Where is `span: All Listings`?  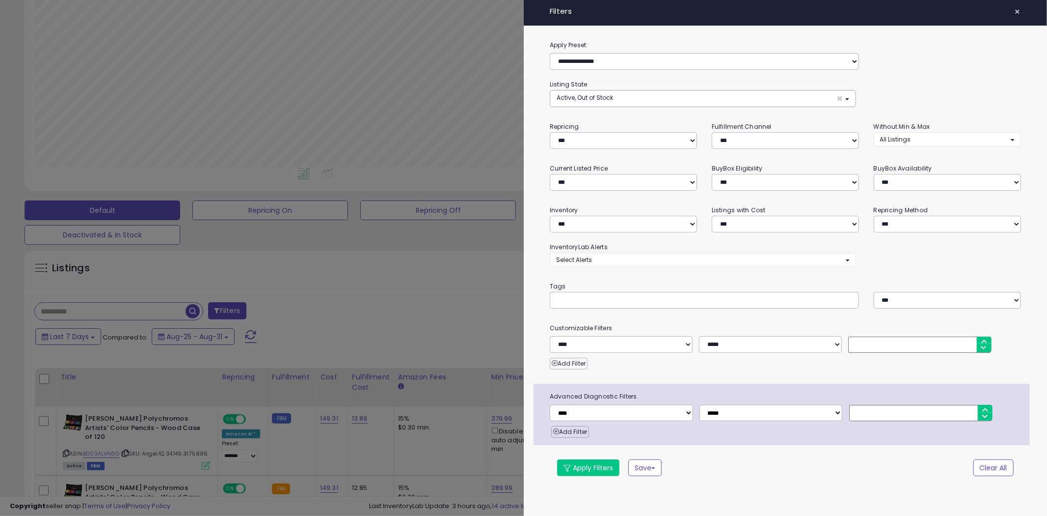
span: All Listings is located at coordinates (896, 139).